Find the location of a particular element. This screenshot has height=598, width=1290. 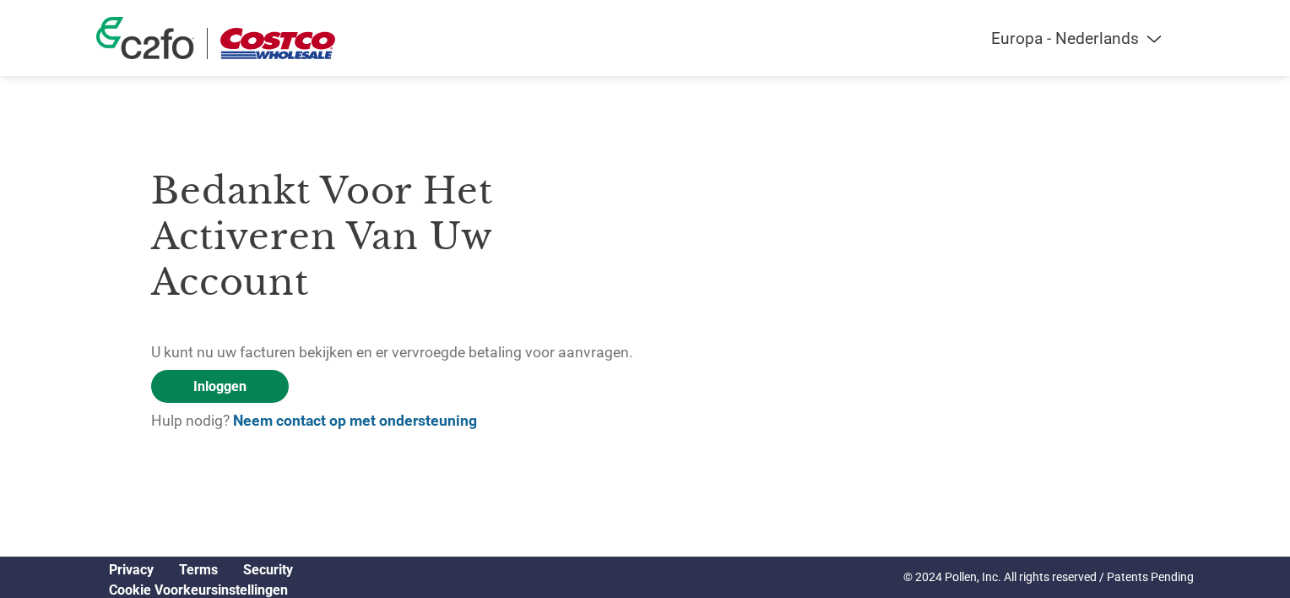

a: Neem contact op met ondersteuning is located at coordinates (355, 421).